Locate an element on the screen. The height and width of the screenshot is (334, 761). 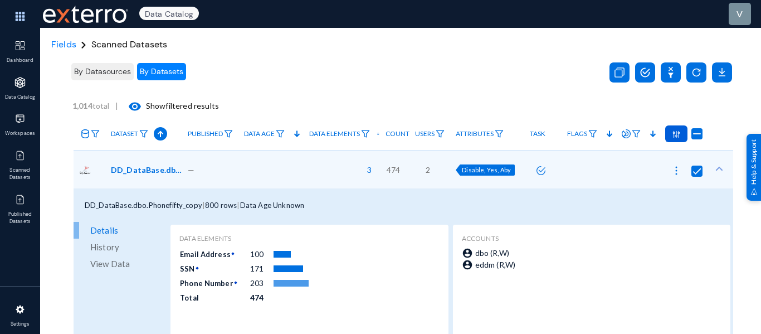
a: Details is located at coordinates (120, 230).